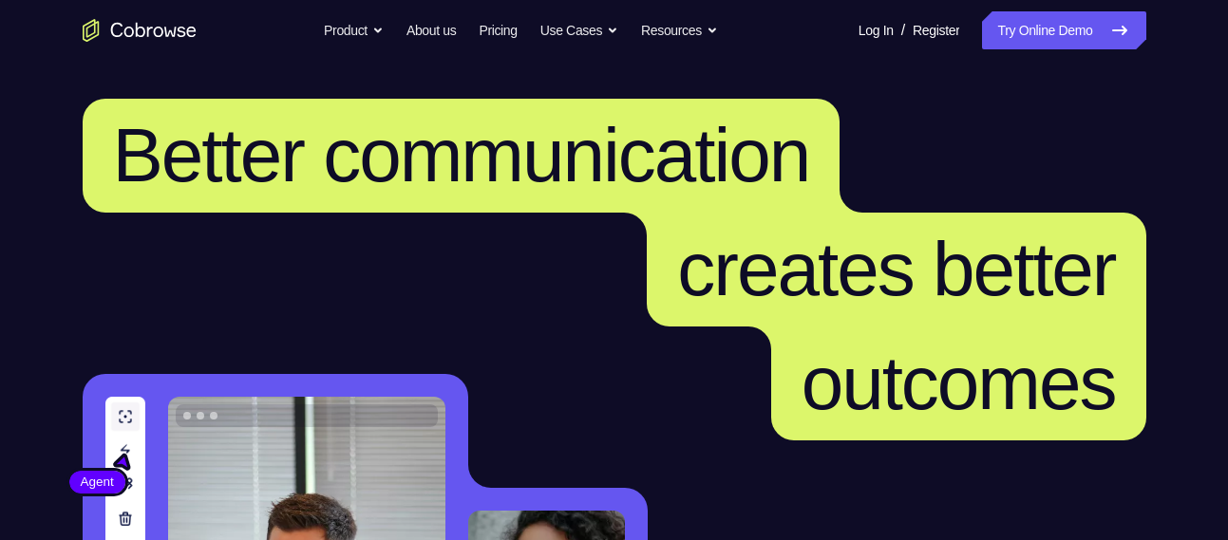 The image size is (1228, 540). I want to click on a: Log In, so click(876, 30).